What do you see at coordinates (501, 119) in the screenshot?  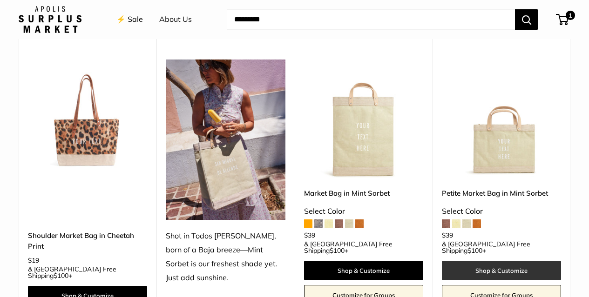 I see `a: Petite Market Bag in Mint SorbetPetite Market Bag in Mint Sorbet` at bounding box center [501, 119].